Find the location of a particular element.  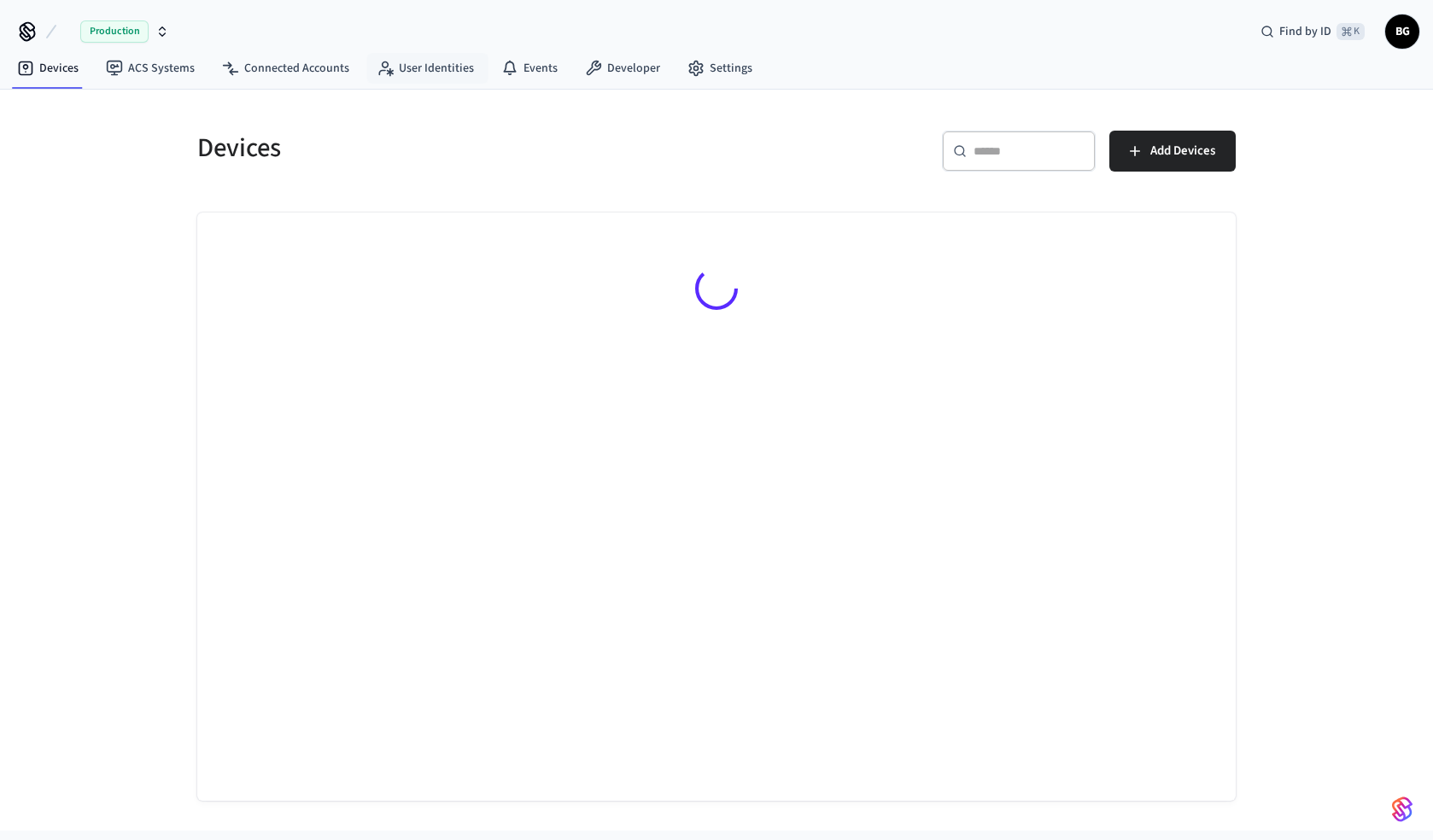

a: User Identities is located at coordinates (425, 68).